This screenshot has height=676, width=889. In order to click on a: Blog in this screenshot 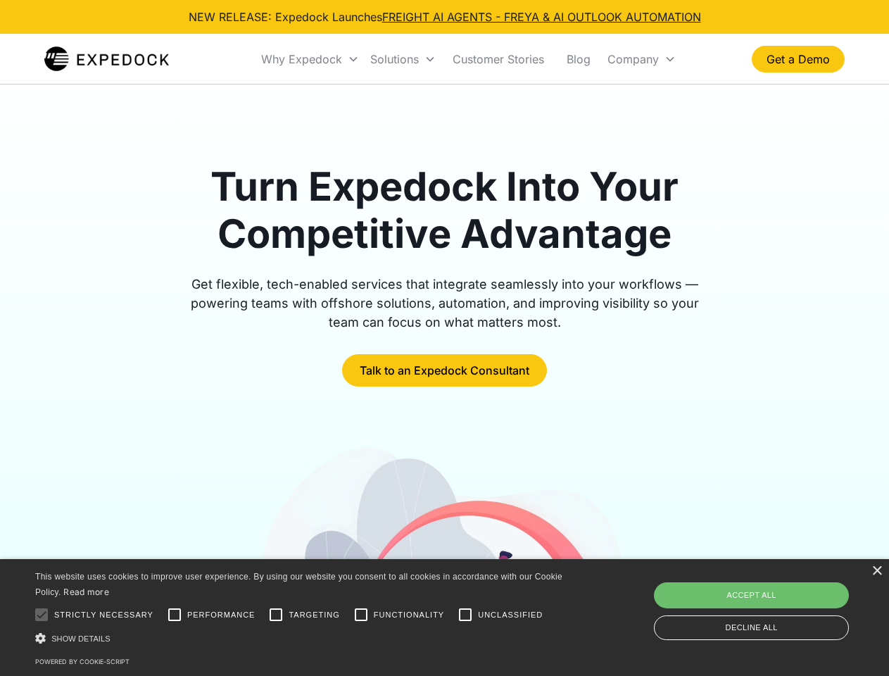, I will do `click(579, 59)`.